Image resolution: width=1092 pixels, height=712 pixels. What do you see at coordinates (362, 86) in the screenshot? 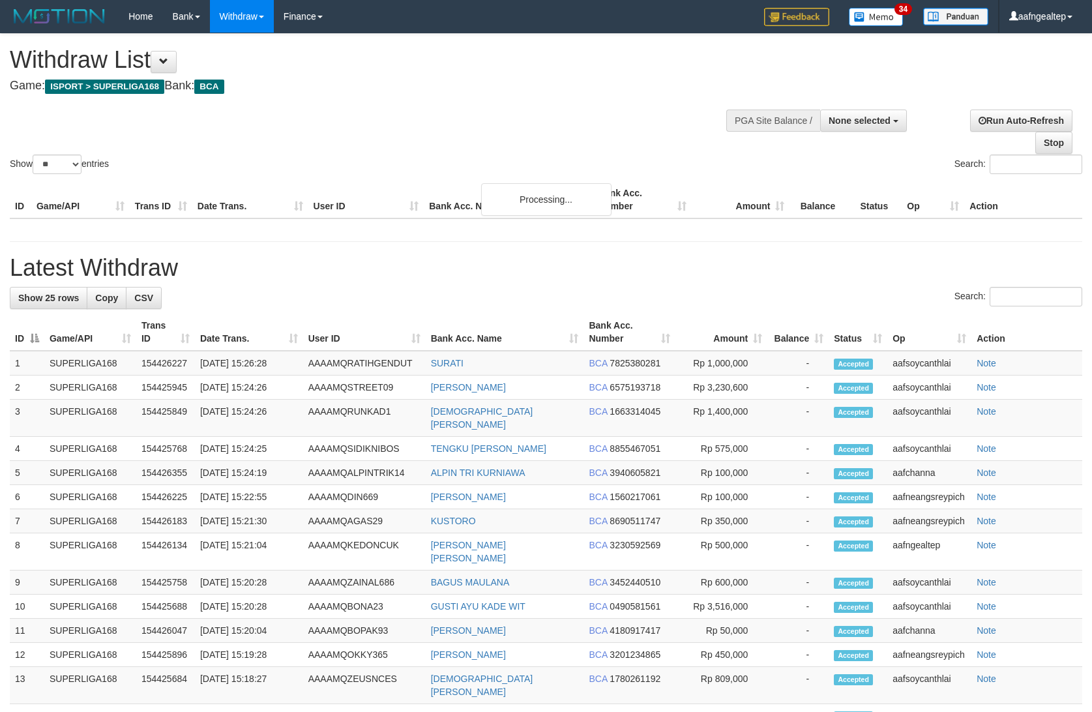
I see `h4: Game: Bank:` at bounding box center [362, 86].